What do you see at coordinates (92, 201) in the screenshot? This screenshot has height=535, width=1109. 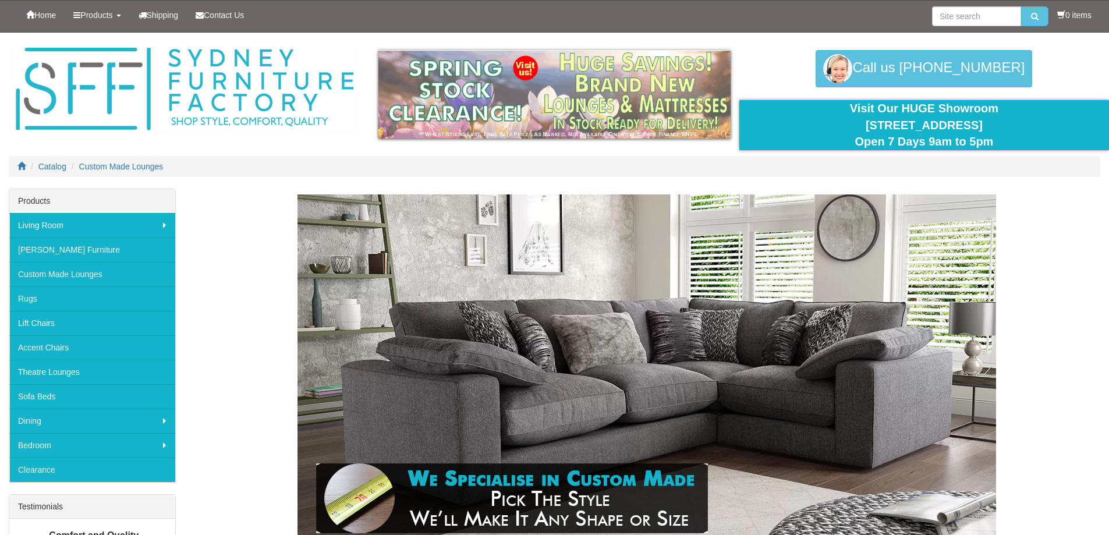 I see `div: Products` at bounding box center [92, 201].